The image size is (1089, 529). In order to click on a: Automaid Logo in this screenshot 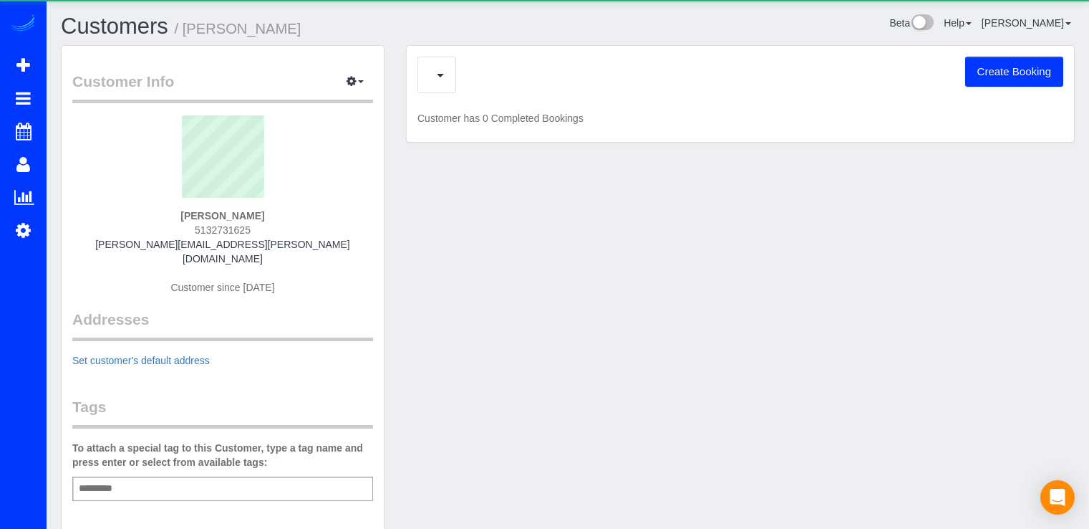, I will do `click(23, 24)`.